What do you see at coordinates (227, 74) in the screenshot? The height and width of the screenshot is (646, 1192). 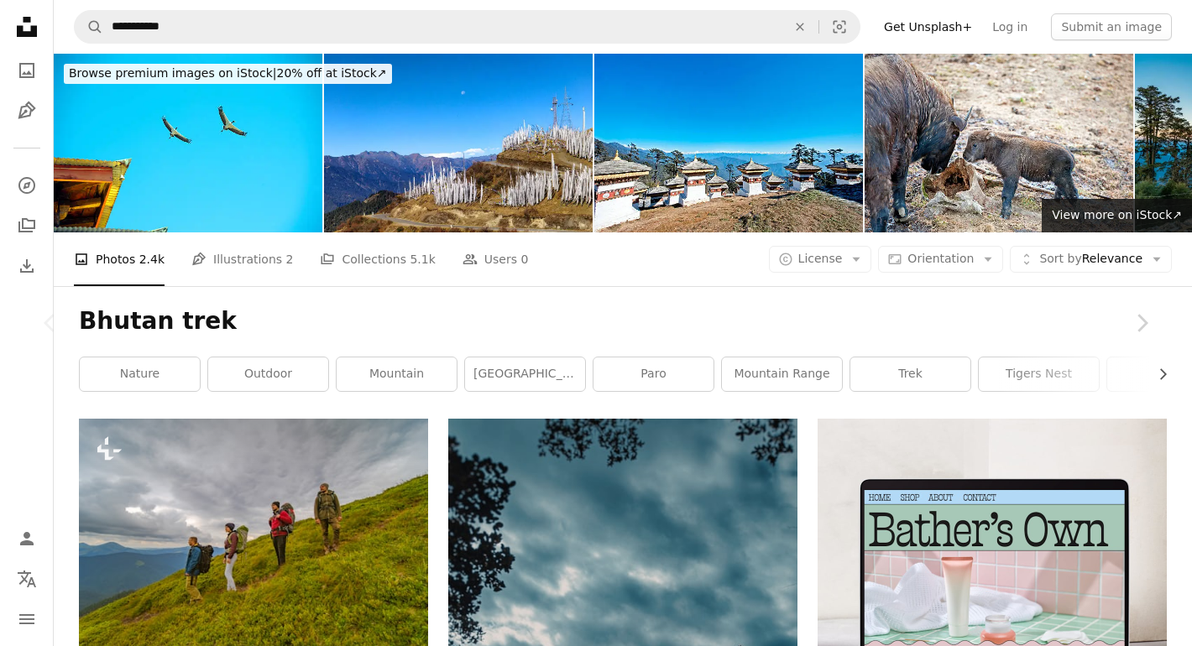 I see `a: Browse premium images on iStock|20% off at iStock↗` at bounding box center [227, 74].